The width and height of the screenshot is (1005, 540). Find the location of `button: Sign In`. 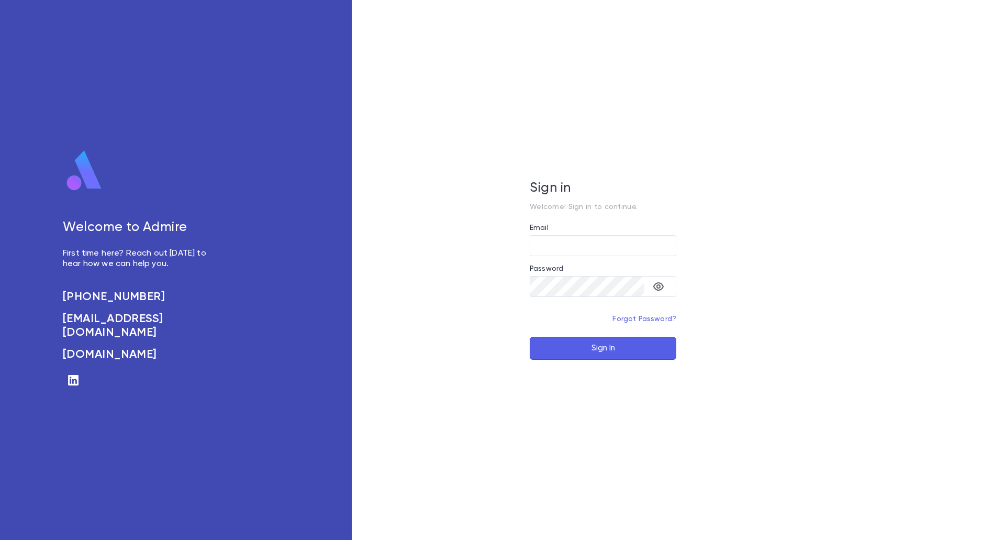

button: Sign In is located at coordinates (603, 348).